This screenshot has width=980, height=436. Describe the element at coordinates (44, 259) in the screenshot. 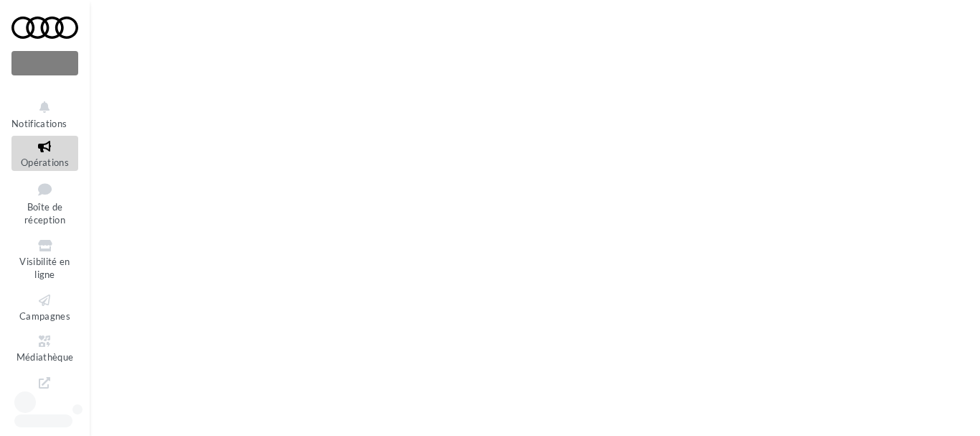

I see `a: Visibilité en ligne` at that location.